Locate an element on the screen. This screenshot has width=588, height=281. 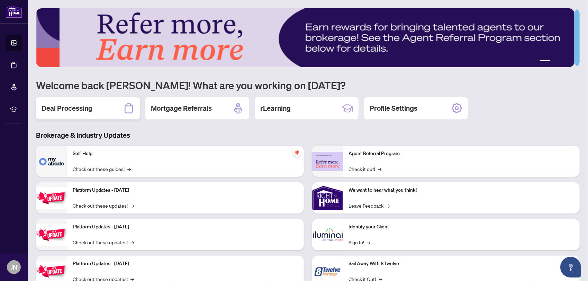
h2: rLearning is located at coordinates (275, 108).